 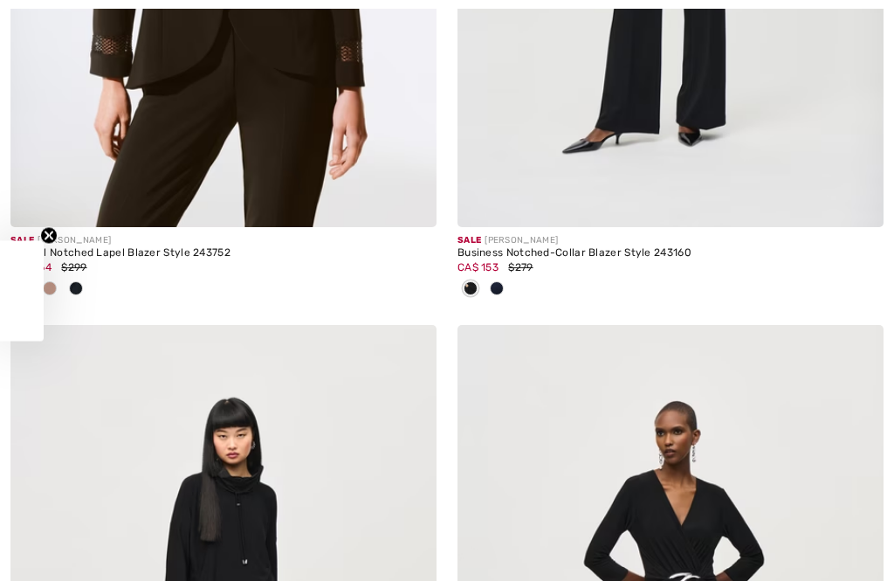 What do you see at coordinates (73, 267) in the screenshot?
I see `span: $299` at bounding box center [73, 267].